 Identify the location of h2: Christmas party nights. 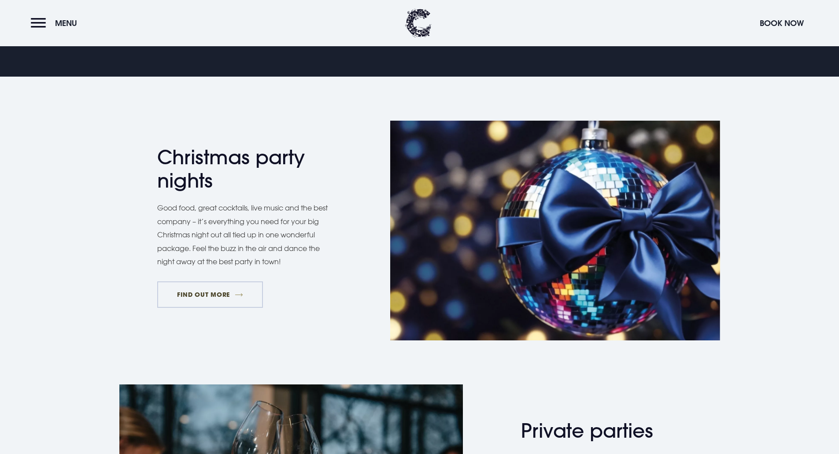
(243, 169).